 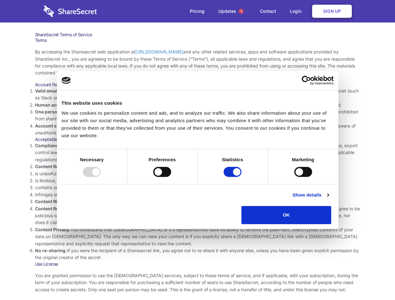 What do you see at coordinates (198, 254) in the screenshot?
I see `li: If you were the recipient of a Sharesecret link, you agree not to re-share it with anyone else, u...` at bounding box center [198, 254].